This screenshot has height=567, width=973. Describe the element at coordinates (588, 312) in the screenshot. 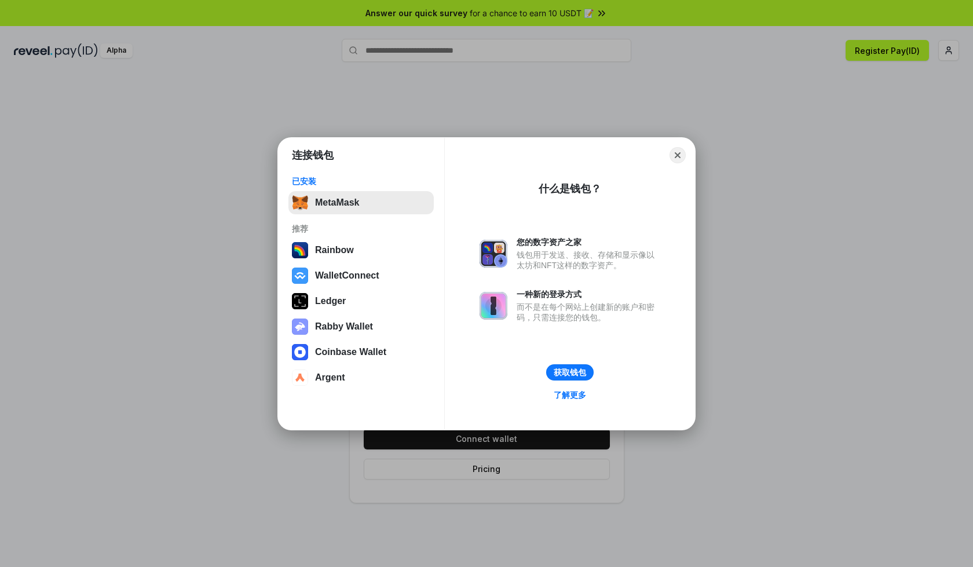

I see `div: 而不是在每个网站上创建新的账户和密码，只需连接您的钱包。` at that location.